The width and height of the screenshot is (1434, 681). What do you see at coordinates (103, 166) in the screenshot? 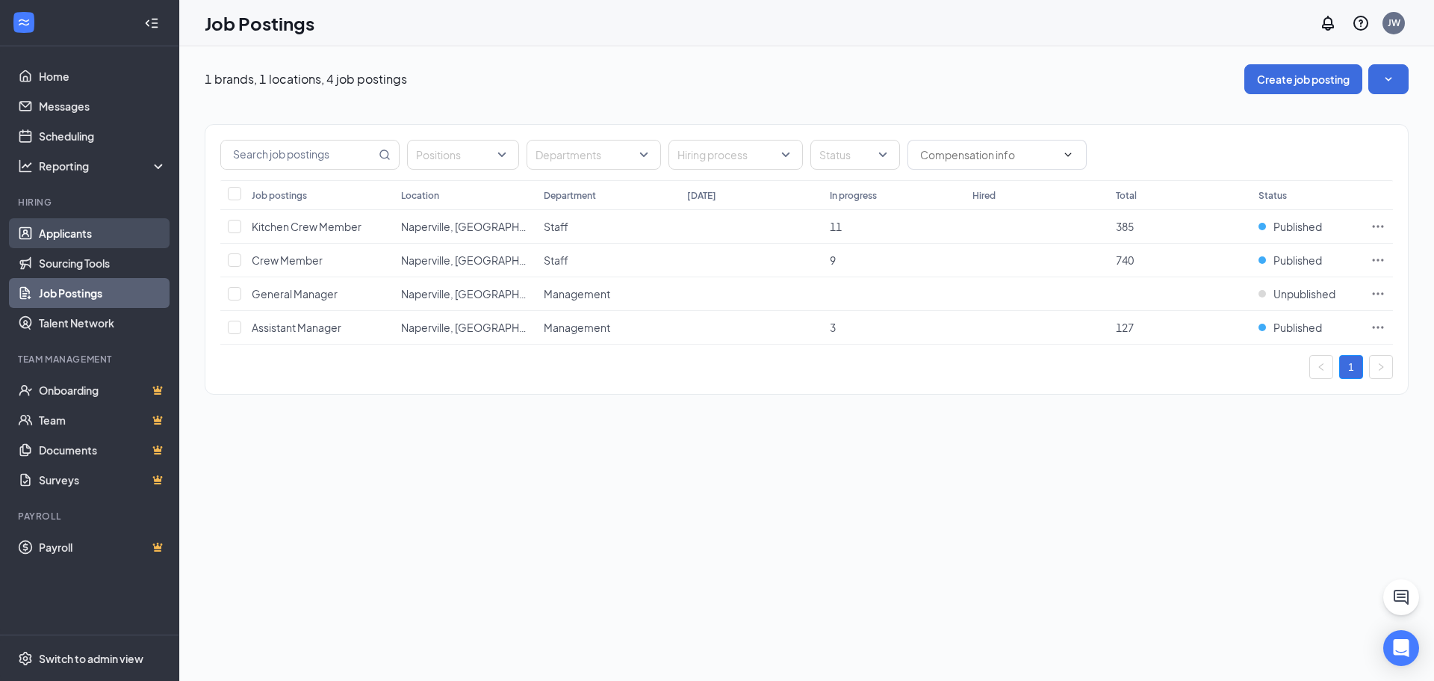
I see `div: Reporting` at bounding box center [103, 166].